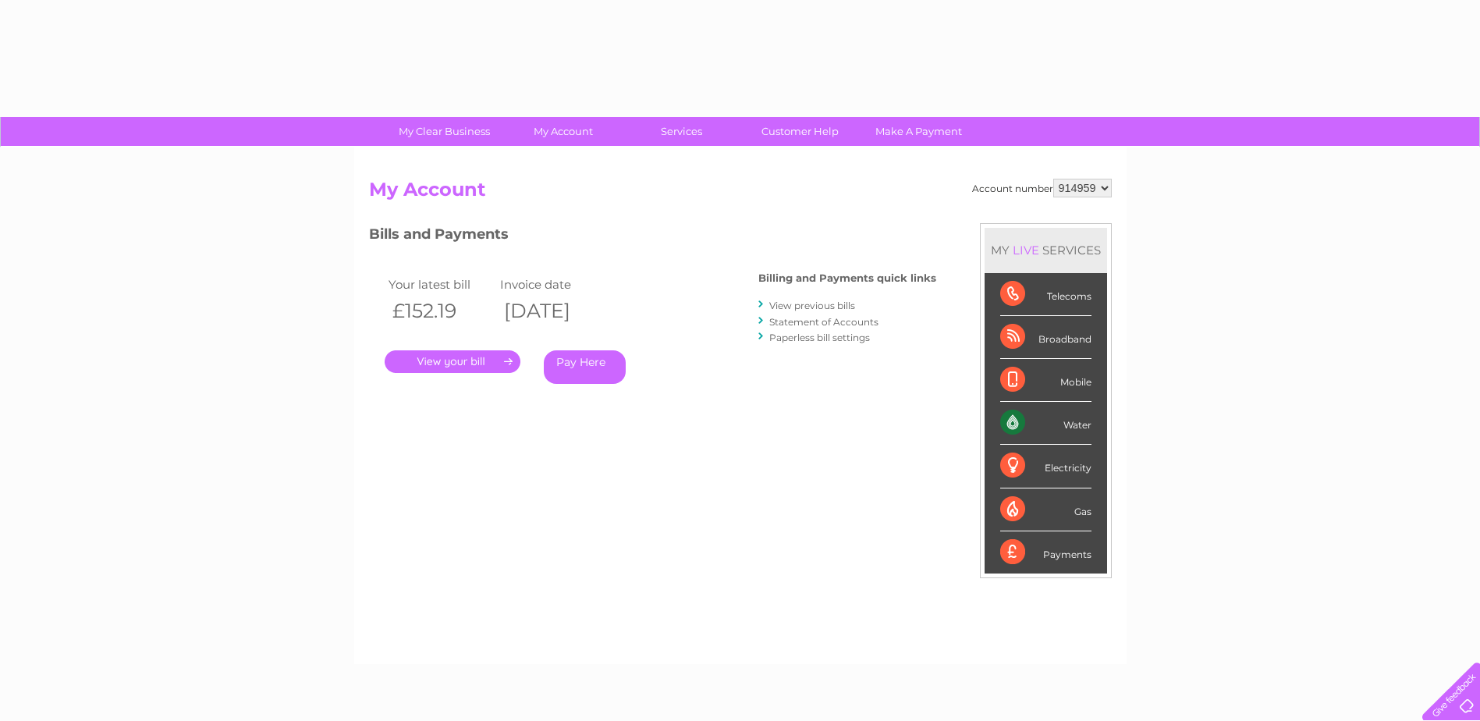  What do you see at coordinates (918, 131) in the screenshot?
I see `a: Make A Payment` at bounding box center [918, 131].